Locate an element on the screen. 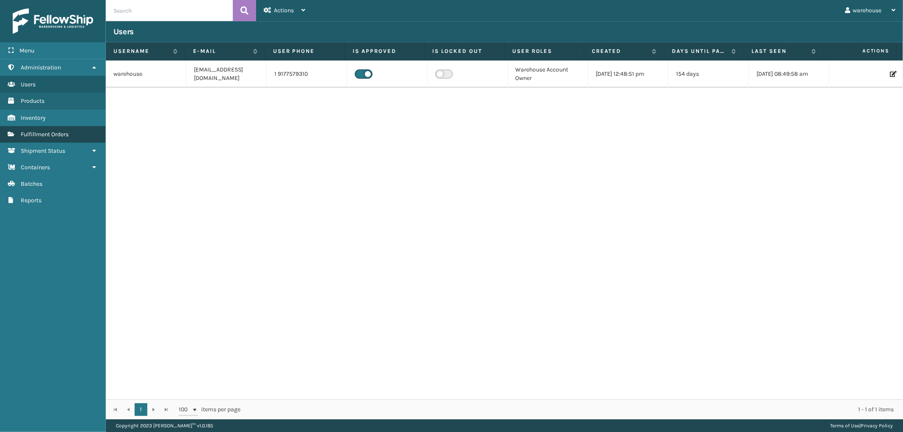  a: 1 is located at coordinates (141, 410).